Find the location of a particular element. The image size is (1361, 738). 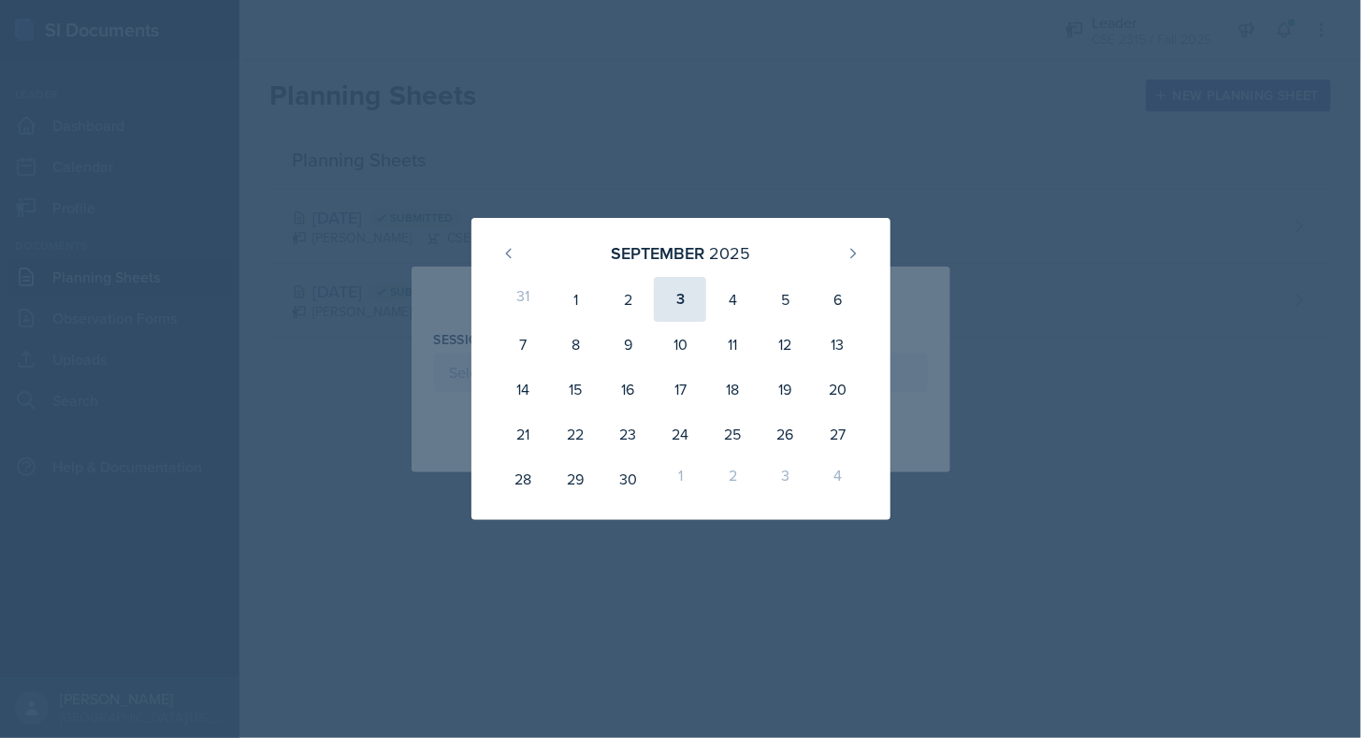

div: 18 is located at coordinates (733, 389).